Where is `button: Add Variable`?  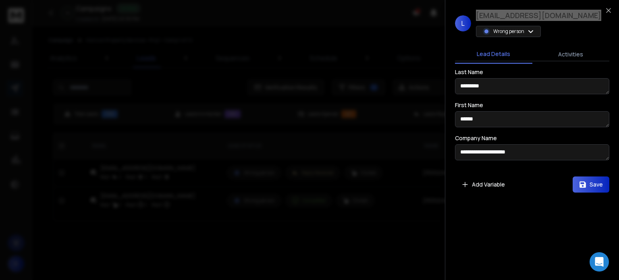
button: Add Variable is located at coordinates (483, 185).